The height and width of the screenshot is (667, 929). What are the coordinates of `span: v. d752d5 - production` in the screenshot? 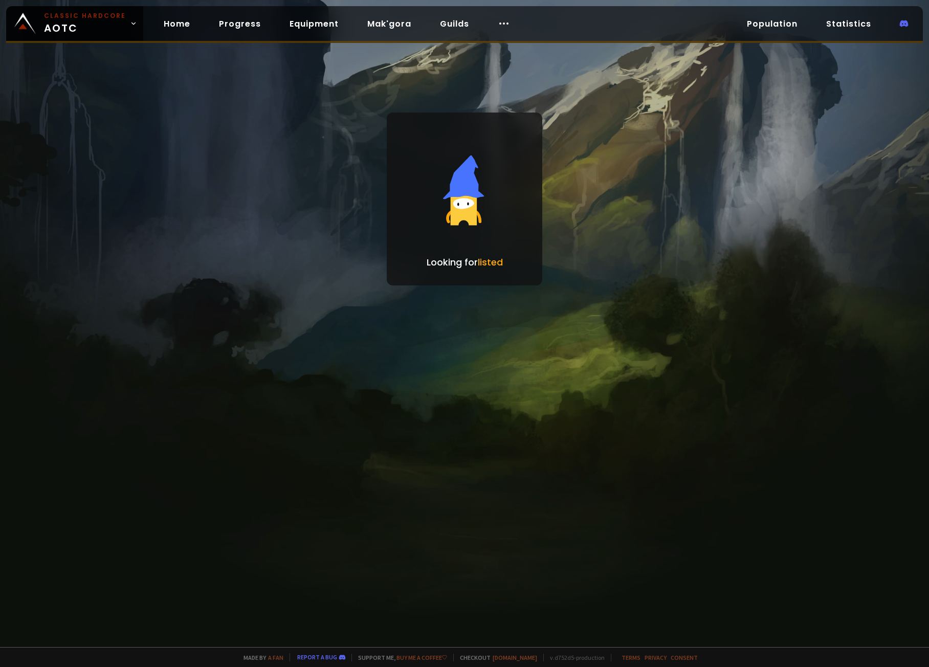 It's located at (574, 657).